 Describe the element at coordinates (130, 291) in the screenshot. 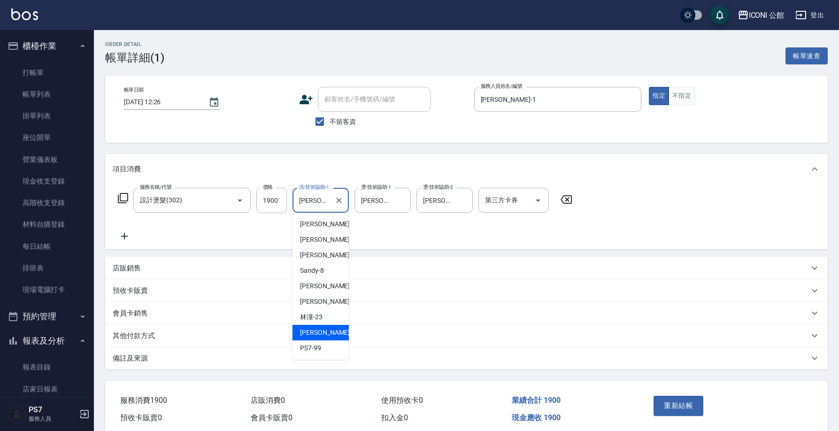

I see `p: 預收卡販賣` at that location.